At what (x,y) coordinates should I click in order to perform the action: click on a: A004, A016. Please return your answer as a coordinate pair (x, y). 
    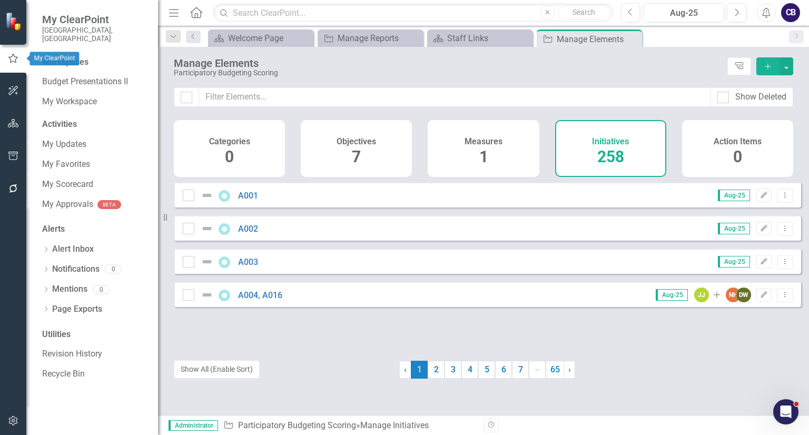
    Looking at the image, I should click on (260, 295).